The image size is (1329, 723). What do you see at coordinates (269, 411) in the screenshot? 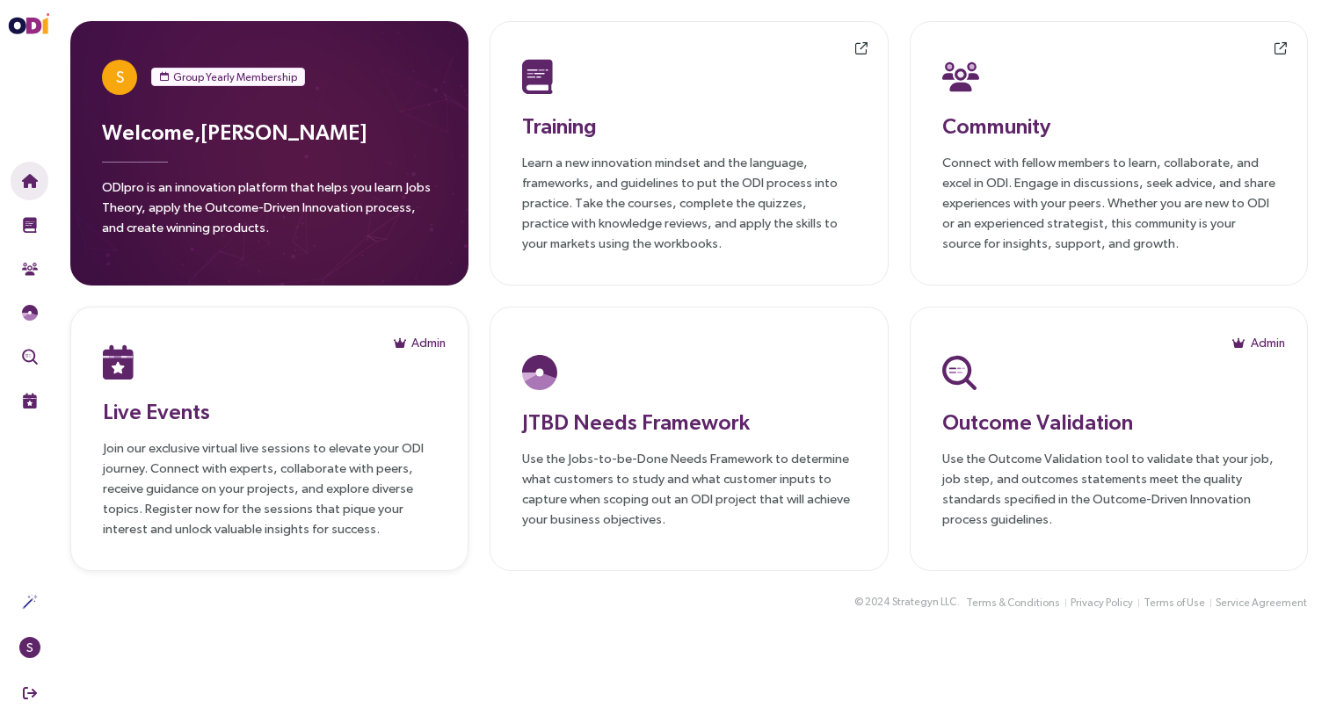
I see `h3: Live Events` at bounding box center [269, 411].